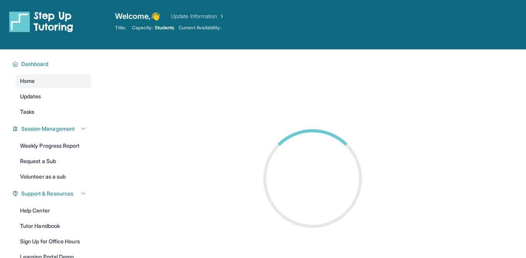  What do you see at coordinates (30, 96) in the screenshot?
I see `span: Updates` at bounding box center [30, 96].